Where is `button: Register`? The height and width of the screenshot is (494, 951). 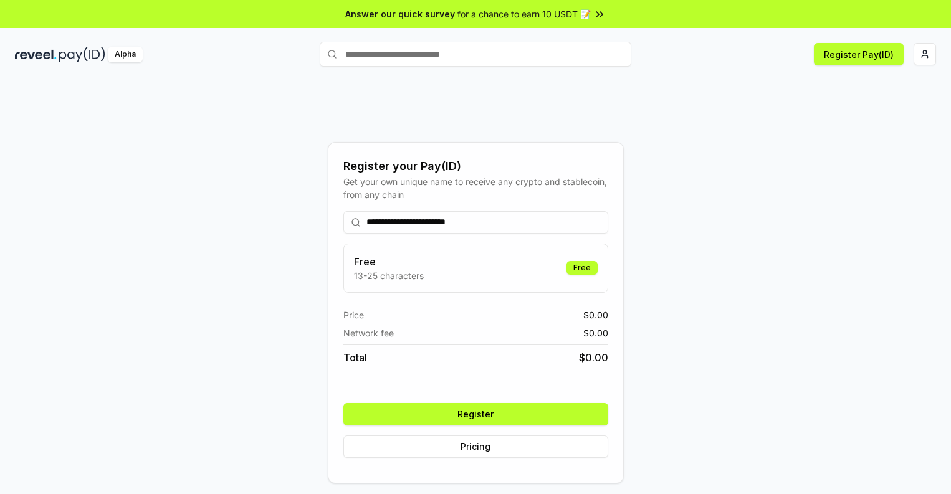
button: Register is located at coordinates (475, 414).